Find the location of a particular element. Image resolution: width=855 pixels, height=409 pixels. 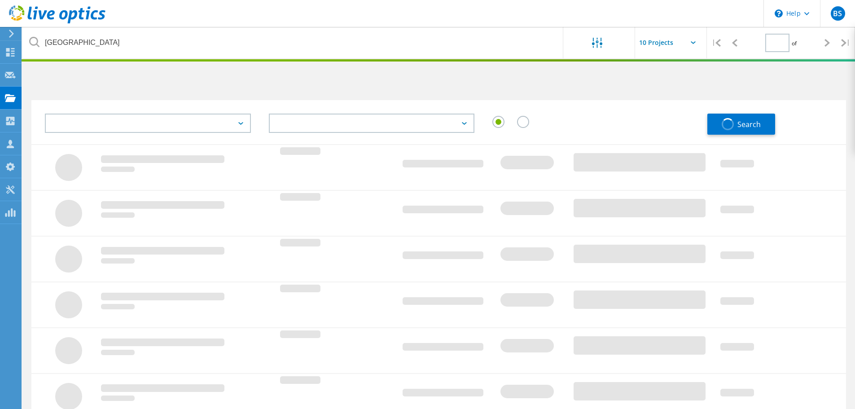

span: Search is located at coordinates (749, 124).